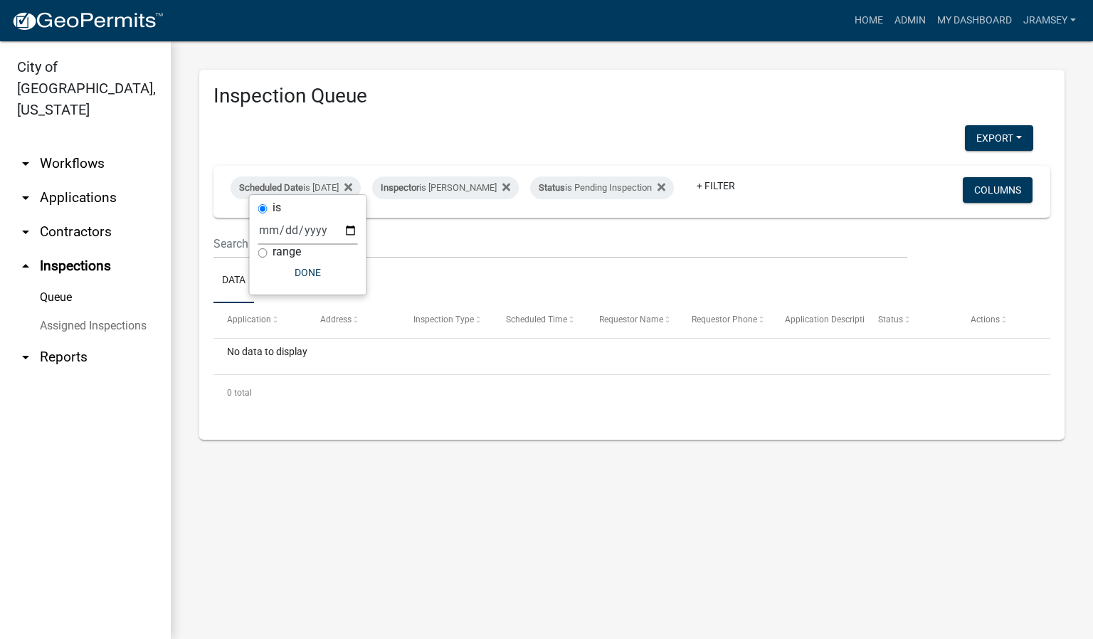 This screenshot has height=639, width=1093. I want to click on span: Inspector, so click(400, 187).